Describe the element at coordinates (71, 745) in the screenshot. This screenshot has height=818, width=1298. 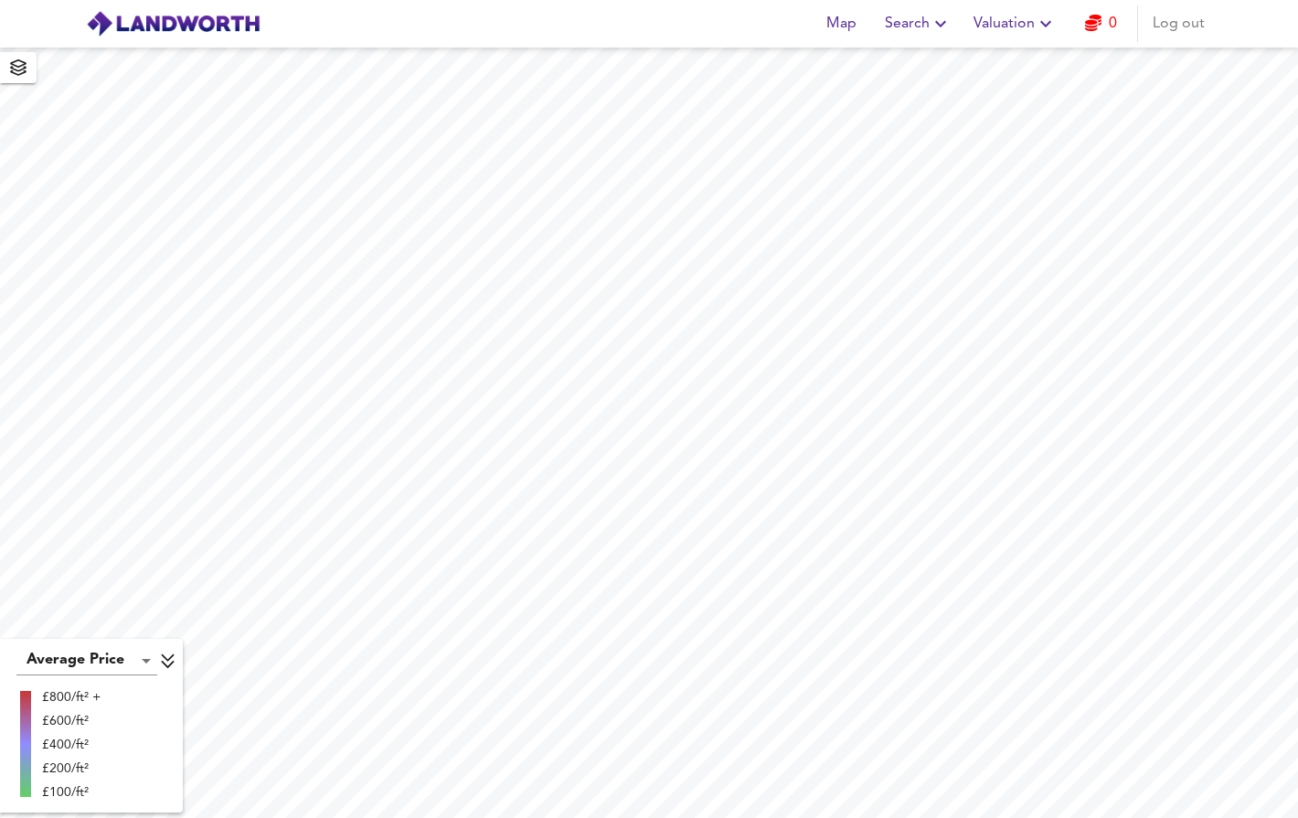
I see `div: £400/ft²` at that location.